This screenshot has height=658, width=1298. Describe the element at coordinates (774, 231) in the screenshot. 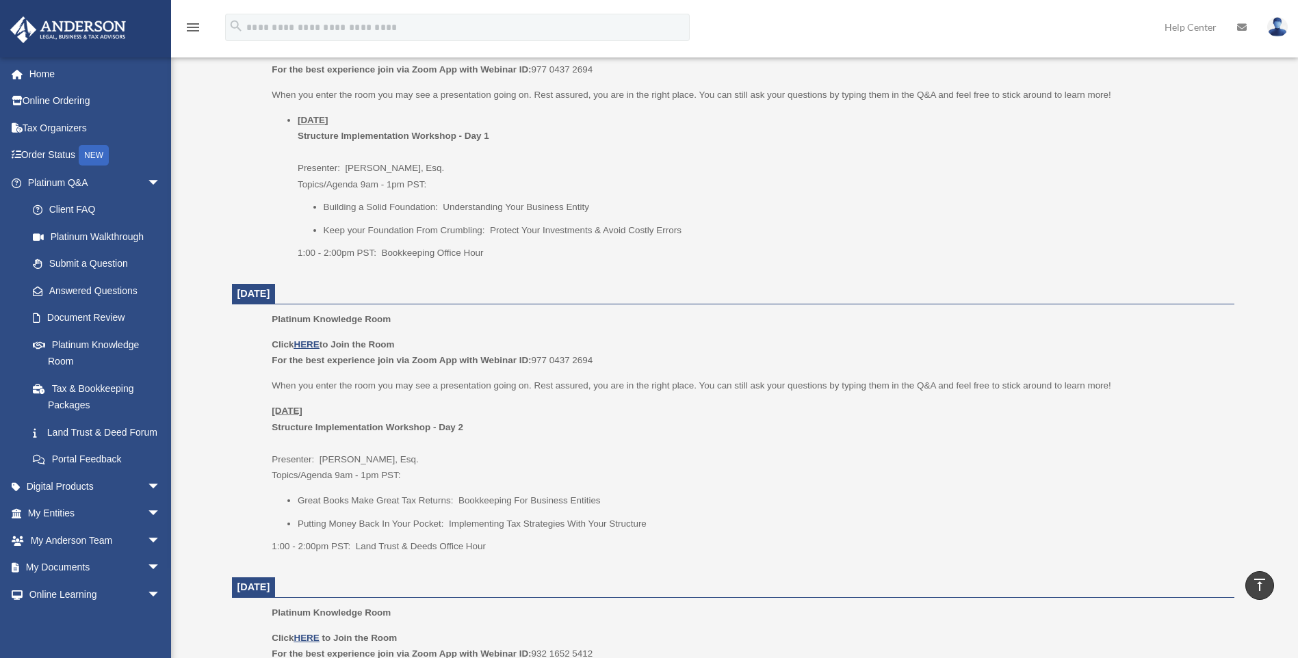

I see `li: Keep your Foundation From Crumbling: Protect Your Investments & Avoid Costly Errors` at that location.